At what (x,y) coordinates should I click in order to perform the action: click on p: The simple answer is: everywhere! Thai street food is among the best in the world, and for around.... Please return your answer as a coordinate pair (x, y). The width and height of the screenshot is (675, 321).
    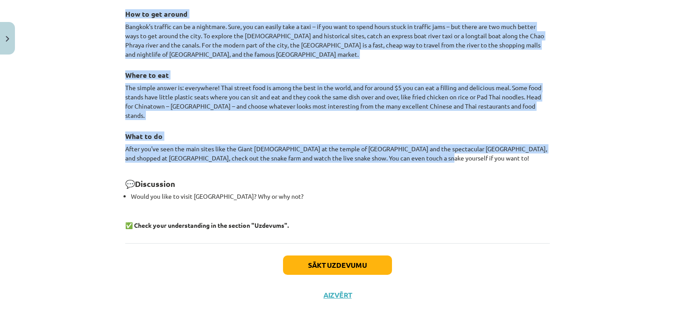
    Looking at the image, I should click on (338, 102).